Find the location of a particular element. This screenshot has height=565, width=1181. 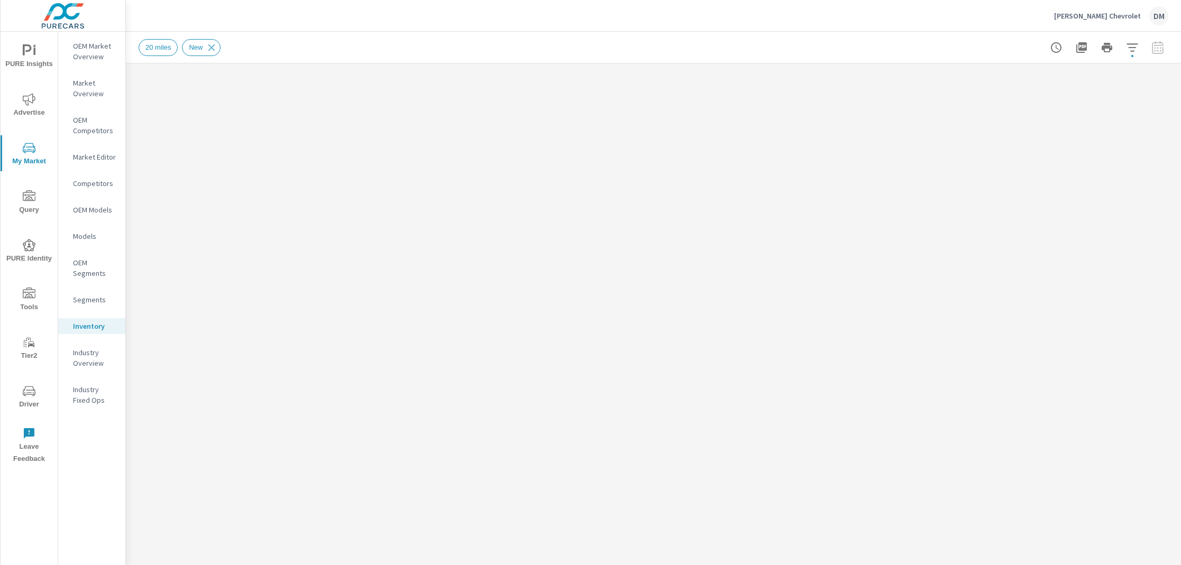

button: Print Report is located at coordinates (1107, 48).